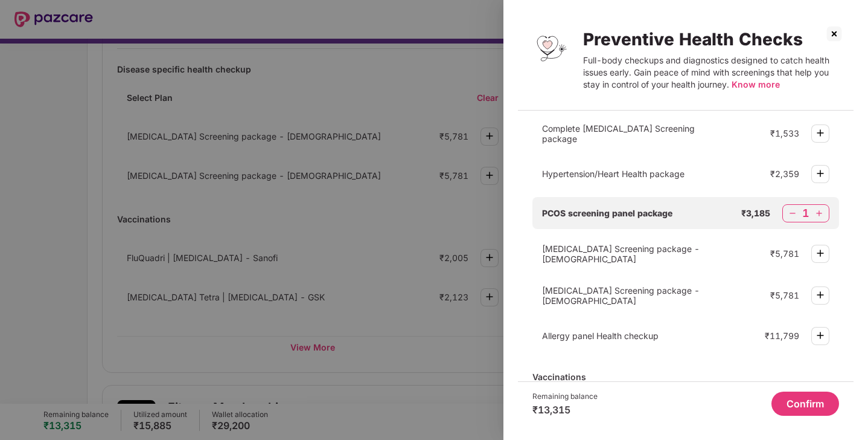 The image size is (868, 440). Describe the element at coordinates (711, 72) in the screenshot. I see `div: Full-body checkups and diagnostics designed to catch health issues early. Gain peace of mind with...` at that location.